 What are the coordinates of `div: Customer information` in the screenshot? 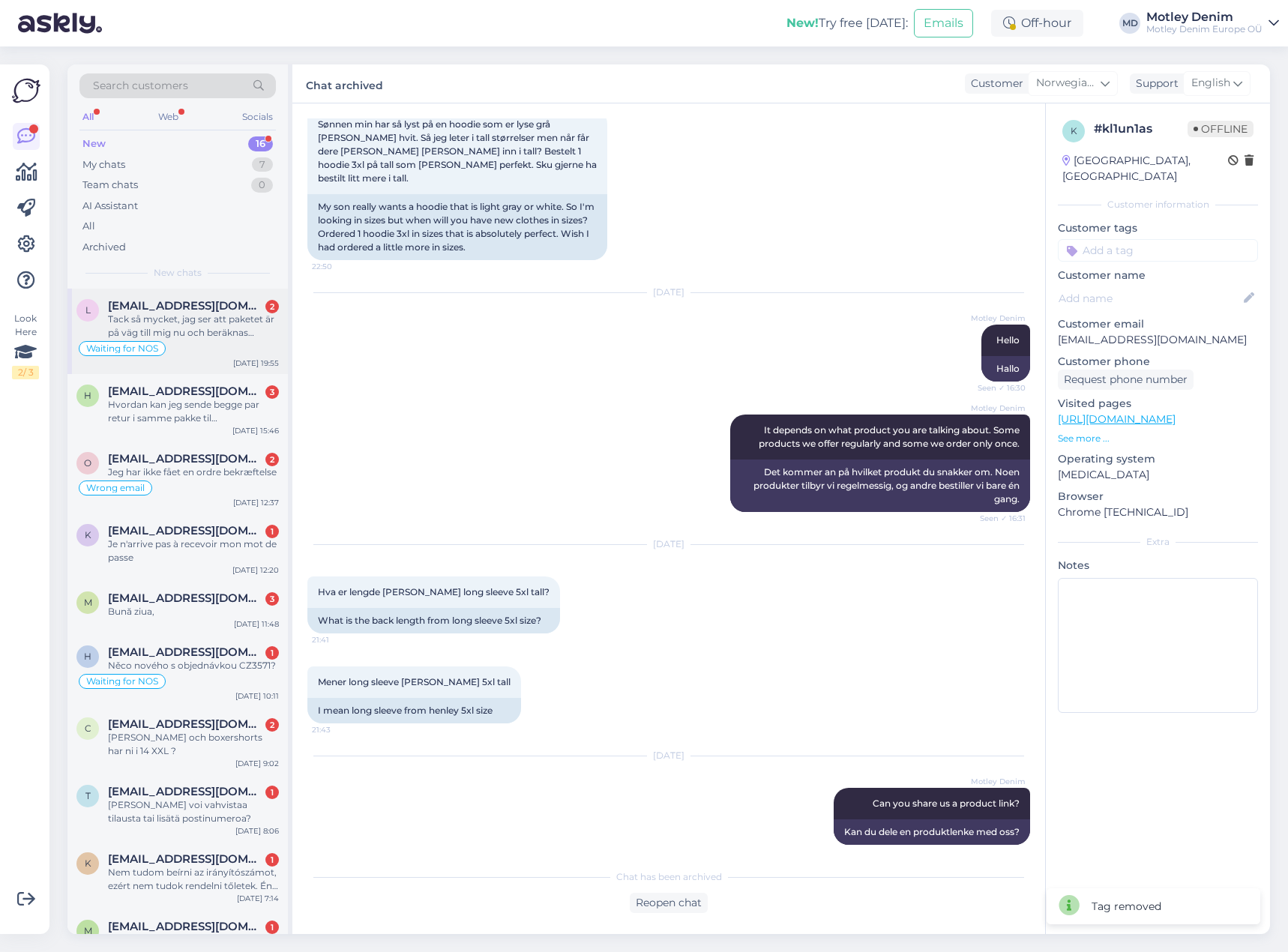 It's located at (1158, 204).